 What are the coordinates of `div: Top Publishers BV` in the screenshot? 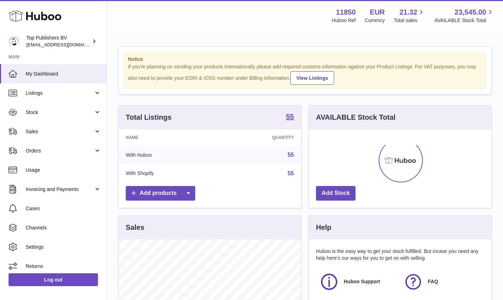 It's located at (58, 41).